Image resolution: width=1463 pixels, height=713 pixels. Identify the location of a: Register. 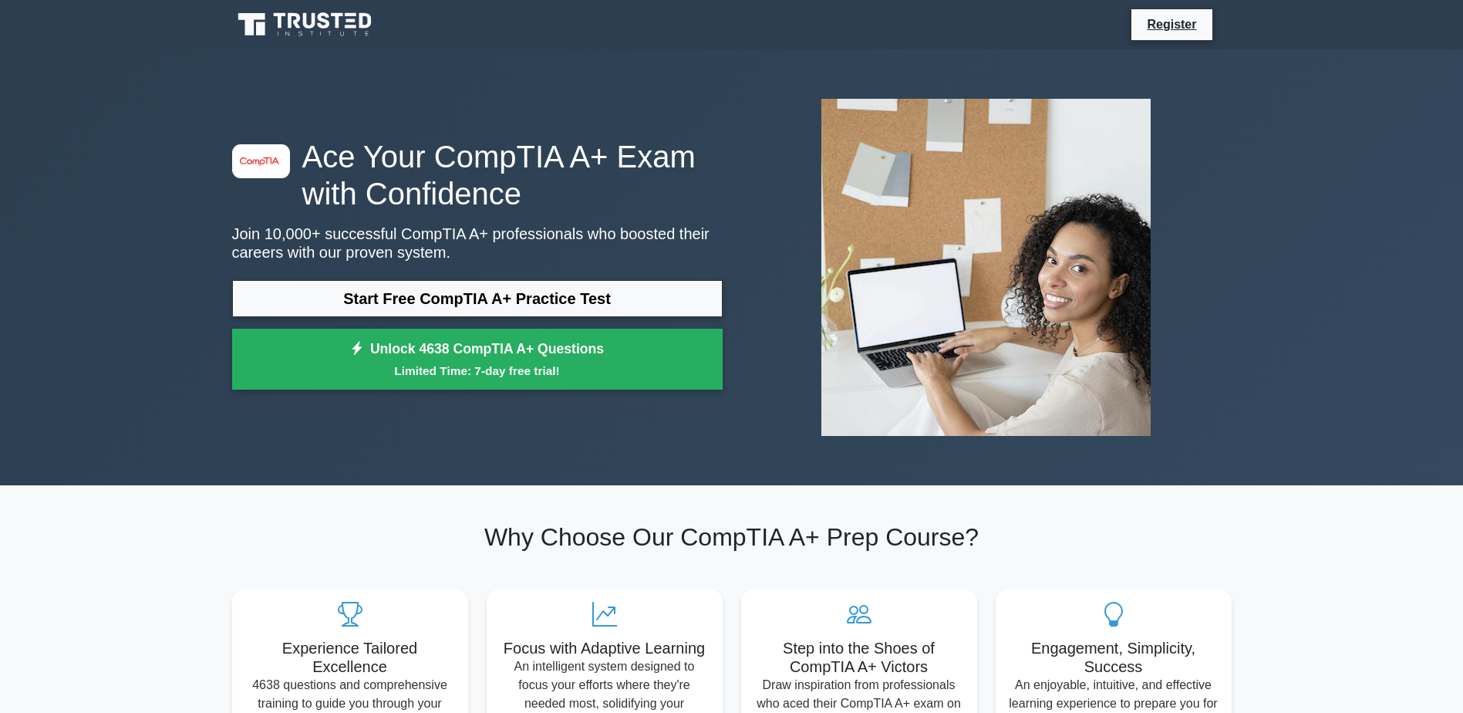
(1171, 24).